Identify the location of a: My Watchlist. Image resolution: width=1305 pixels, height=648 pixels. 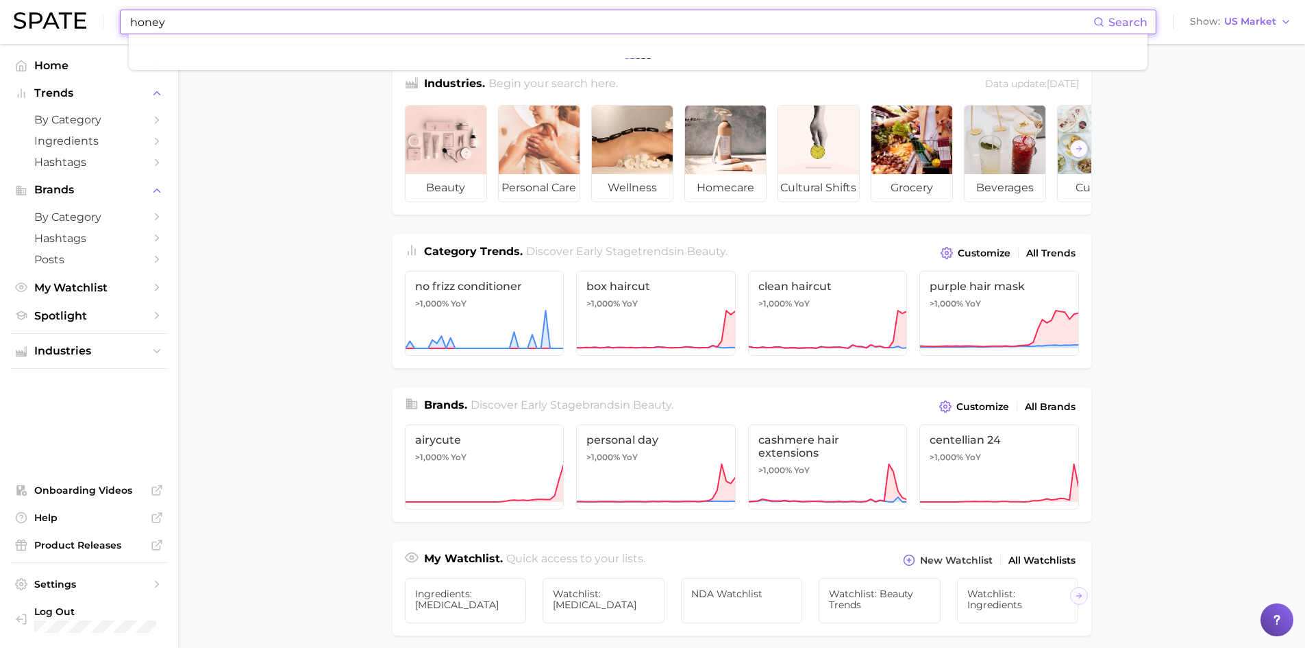
(89, 287).